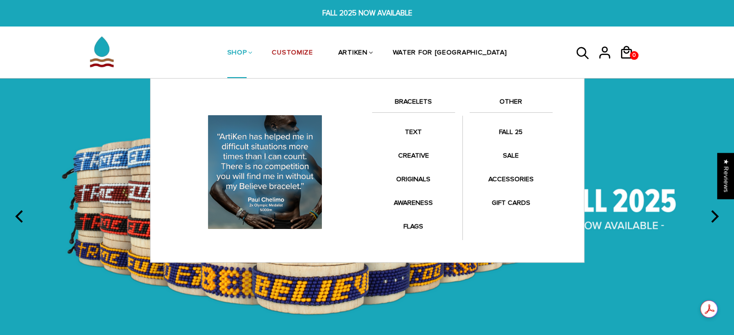 The height and width of the screenshot is (335, 734). Describe the element at coordinates (414, 203) in the screenshot. I see `a: AWARENESS` at that location.